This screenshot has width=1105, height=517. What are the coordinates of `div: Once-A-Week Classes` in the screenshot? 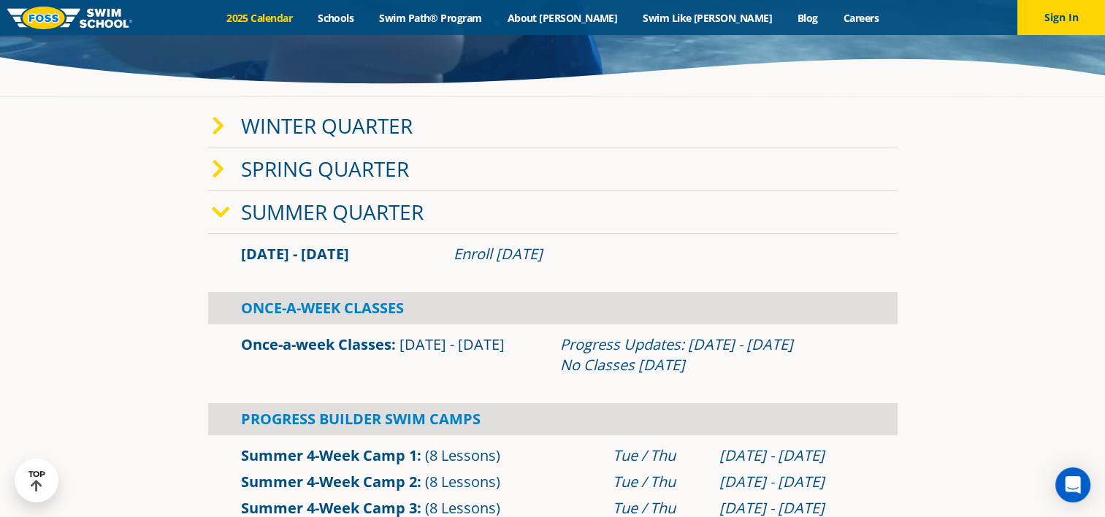 It's located at (553, 308).